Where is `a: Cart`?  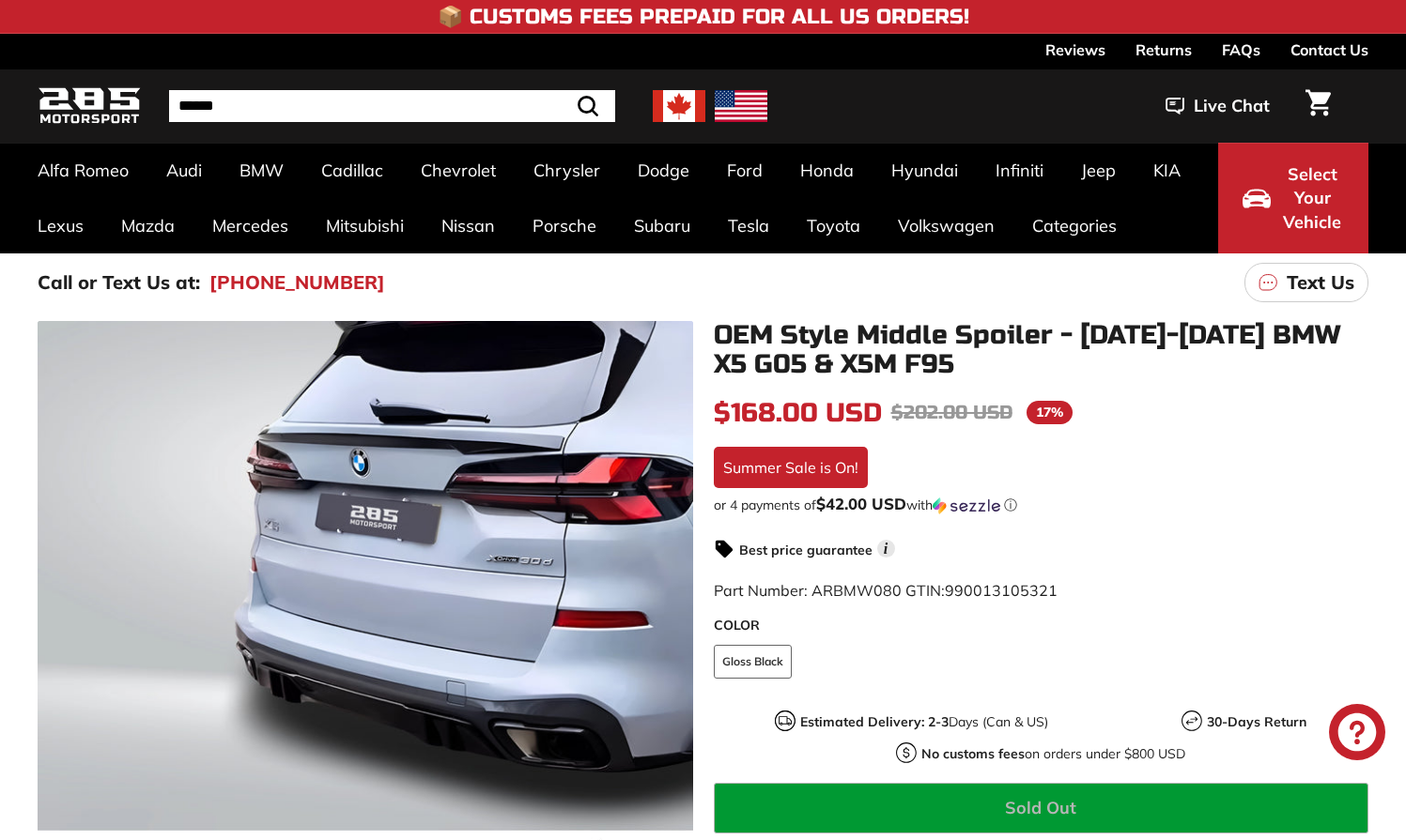
a: Cart is located at coordinates (1318, 106).